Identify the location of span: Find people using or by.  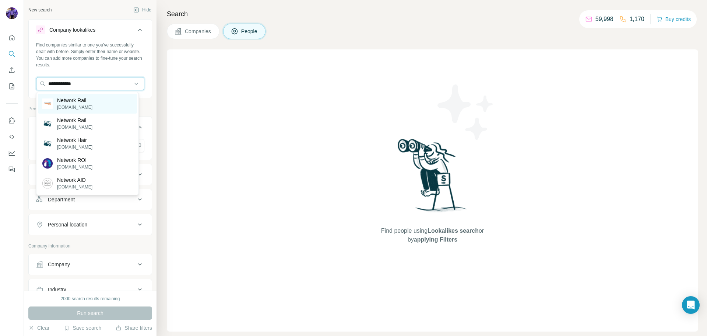
(433, 235).